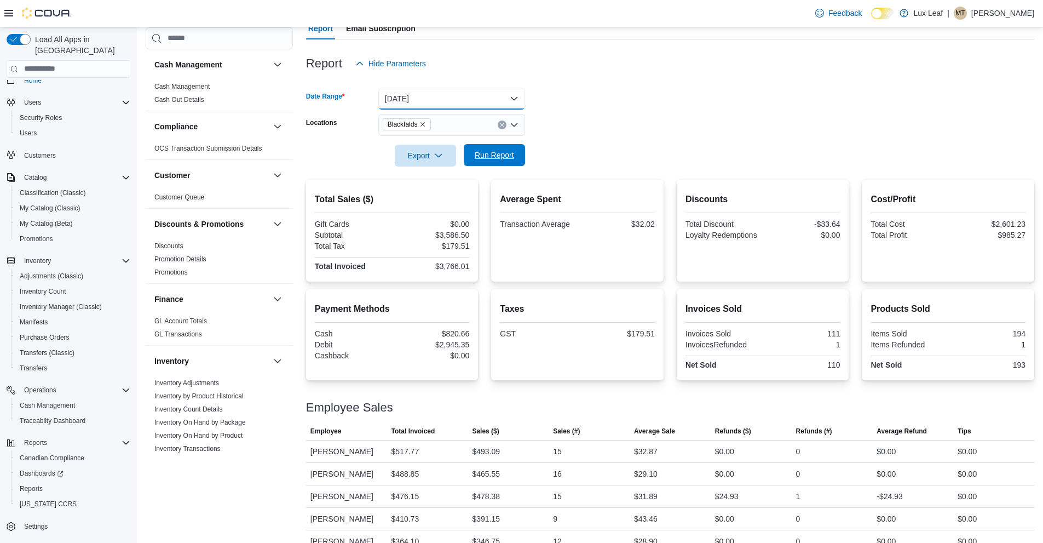 Image resolution: width=1043 pixels, height=543 pixels. I want to click on span: Customer Queue, so click(179, 197).